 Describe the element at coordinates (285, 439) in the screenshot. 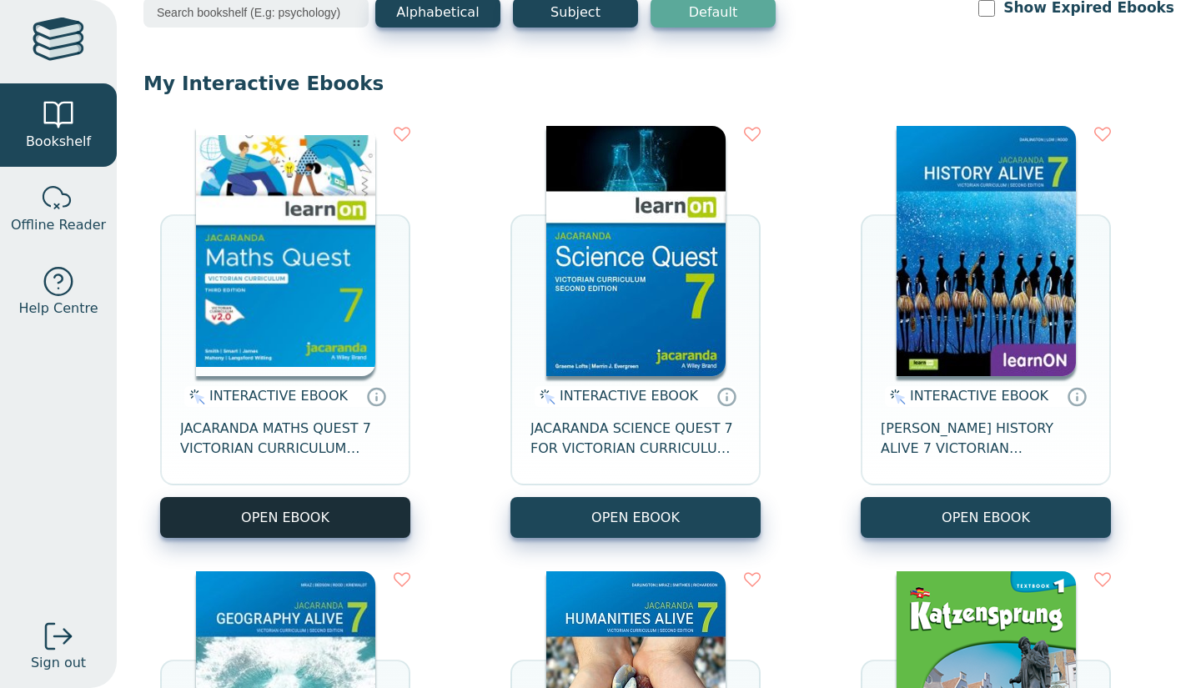

I see `span: JACARANDA MATHS QUEST 7 VICTORIAN CURRICULUM LEARNON EBOOK 3E` at that location.